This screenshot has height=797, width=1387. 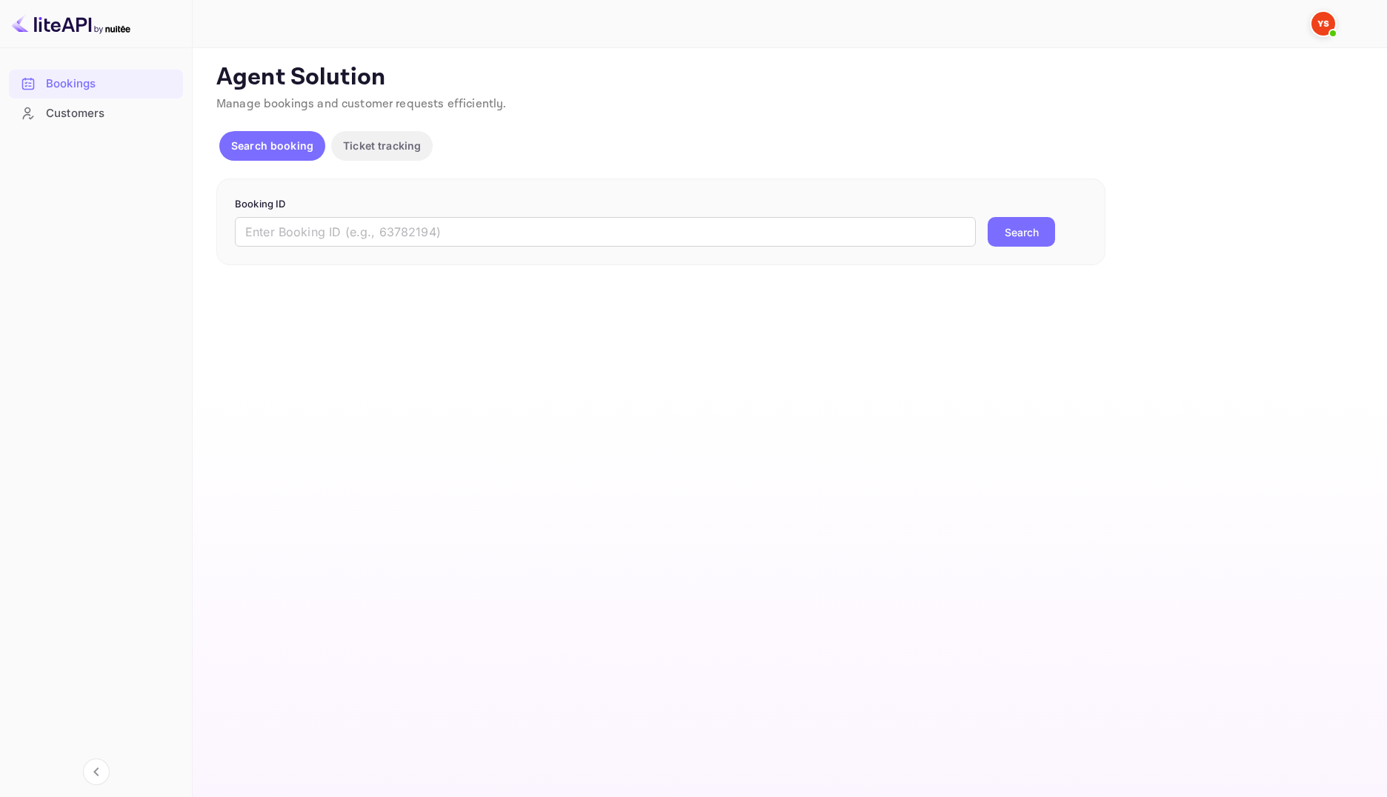 What do you see at coordinates (1021, 232) in the screenshot?
I see `button: Search` at bounding box center [1021, 232].